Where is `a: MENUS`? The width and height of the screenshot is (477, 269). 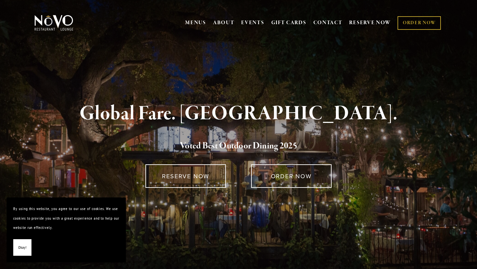 a: MENUS is located at coordinates (196, 23).